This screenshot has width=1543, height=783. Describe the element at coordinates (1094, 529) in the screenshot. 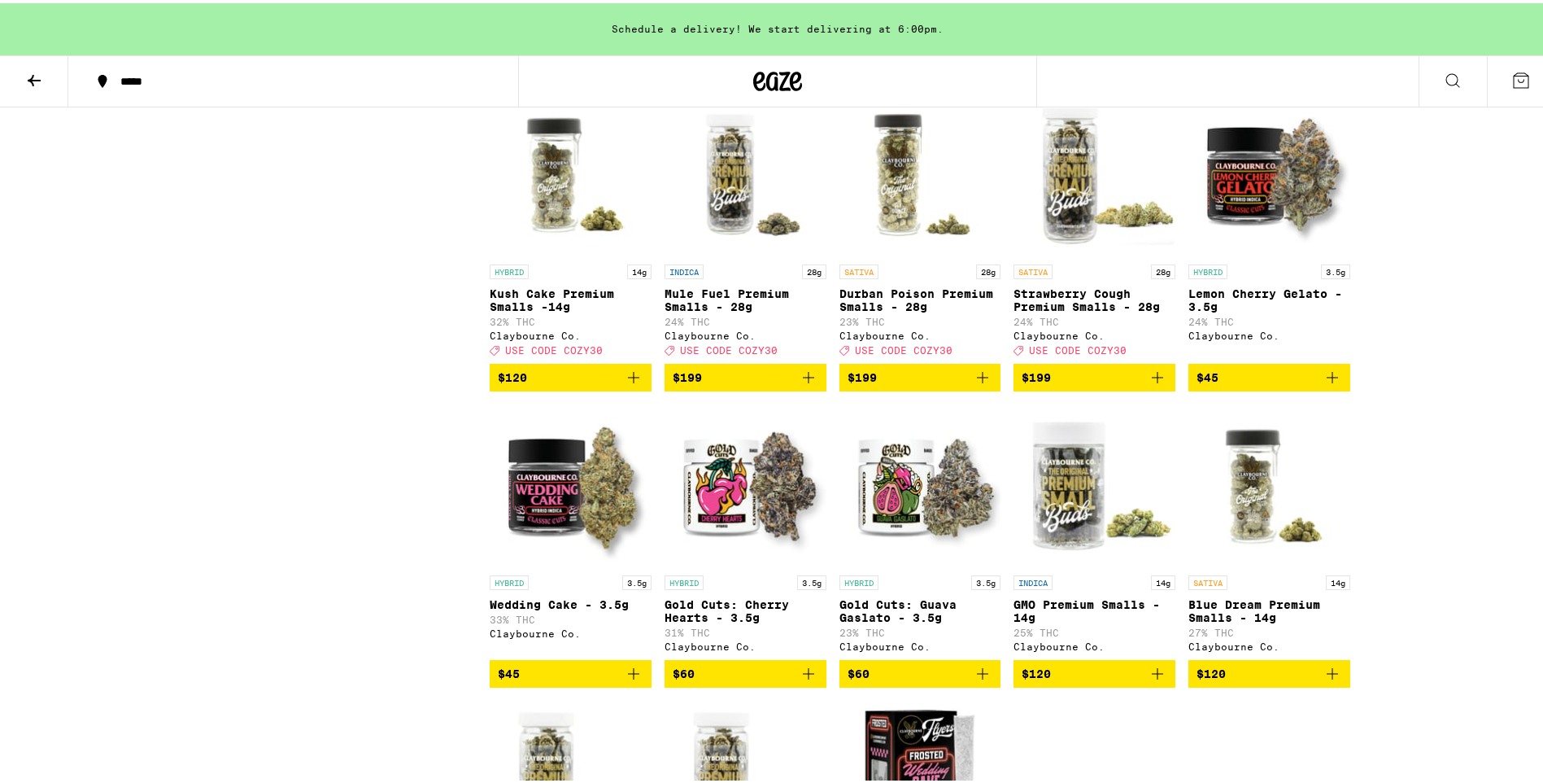

I see `a: Open page for GMO Premium Smalls - 14g from Claybourne Co.` at that location.